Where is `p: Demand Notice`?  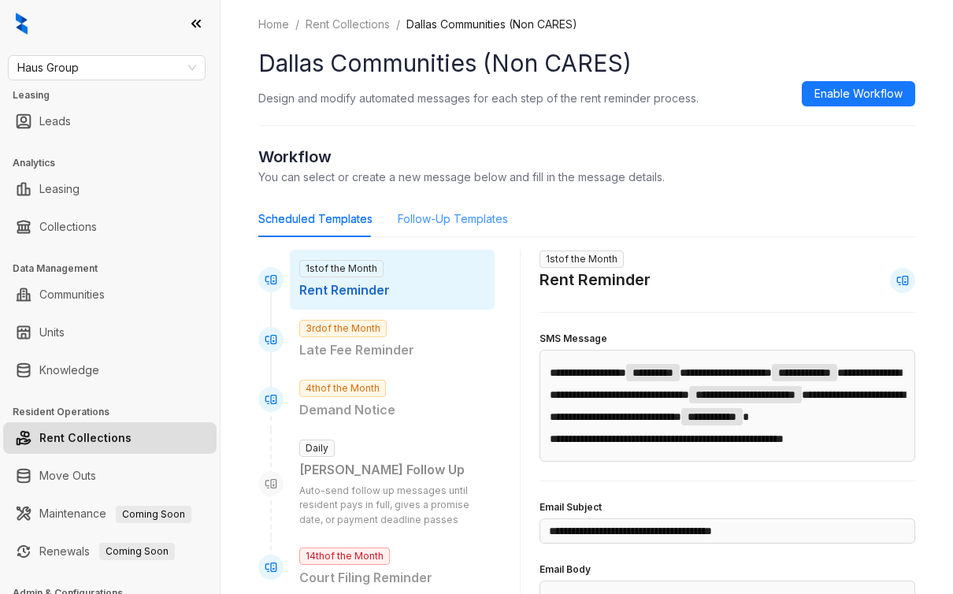
p: Demand Notice is located at coordinates (392, 410).